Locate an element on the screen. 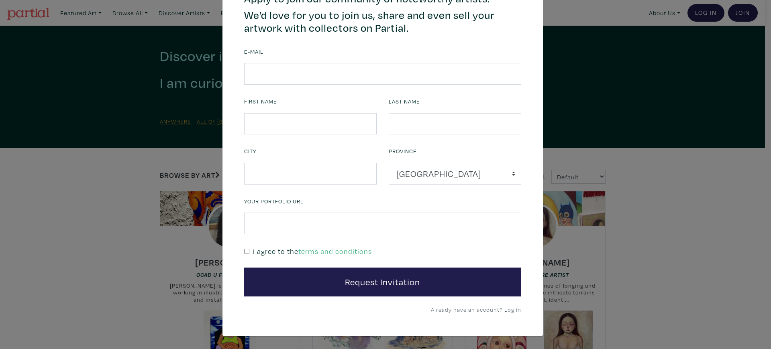  label: Province is located at coordinates (403, 151).